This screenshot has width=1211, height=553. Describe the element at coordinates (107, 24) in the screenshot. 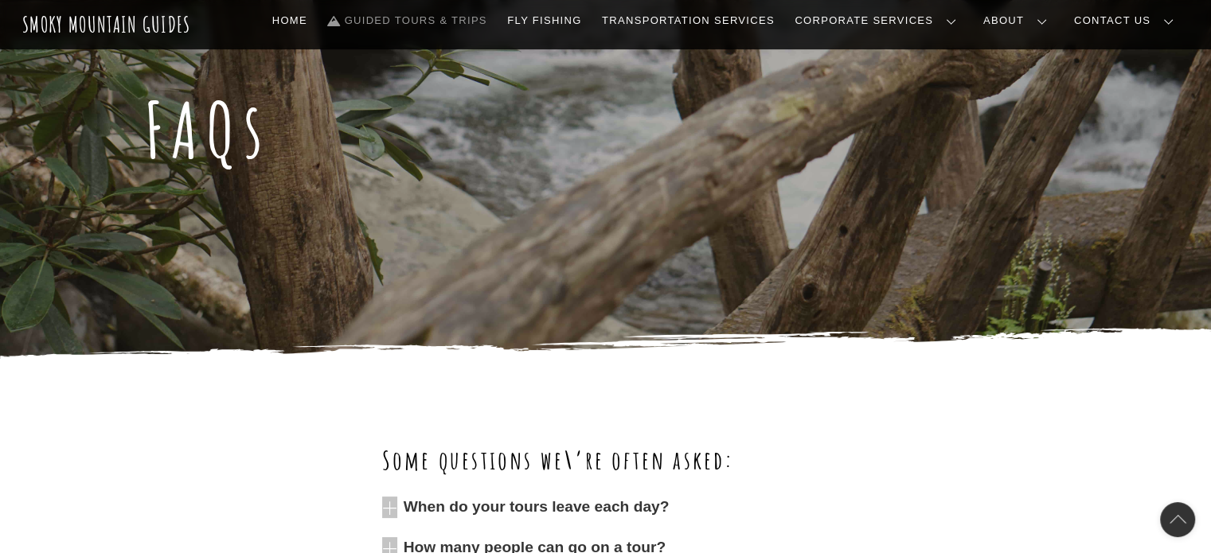

I see `span: Smoky Mountain Guides` at that location.